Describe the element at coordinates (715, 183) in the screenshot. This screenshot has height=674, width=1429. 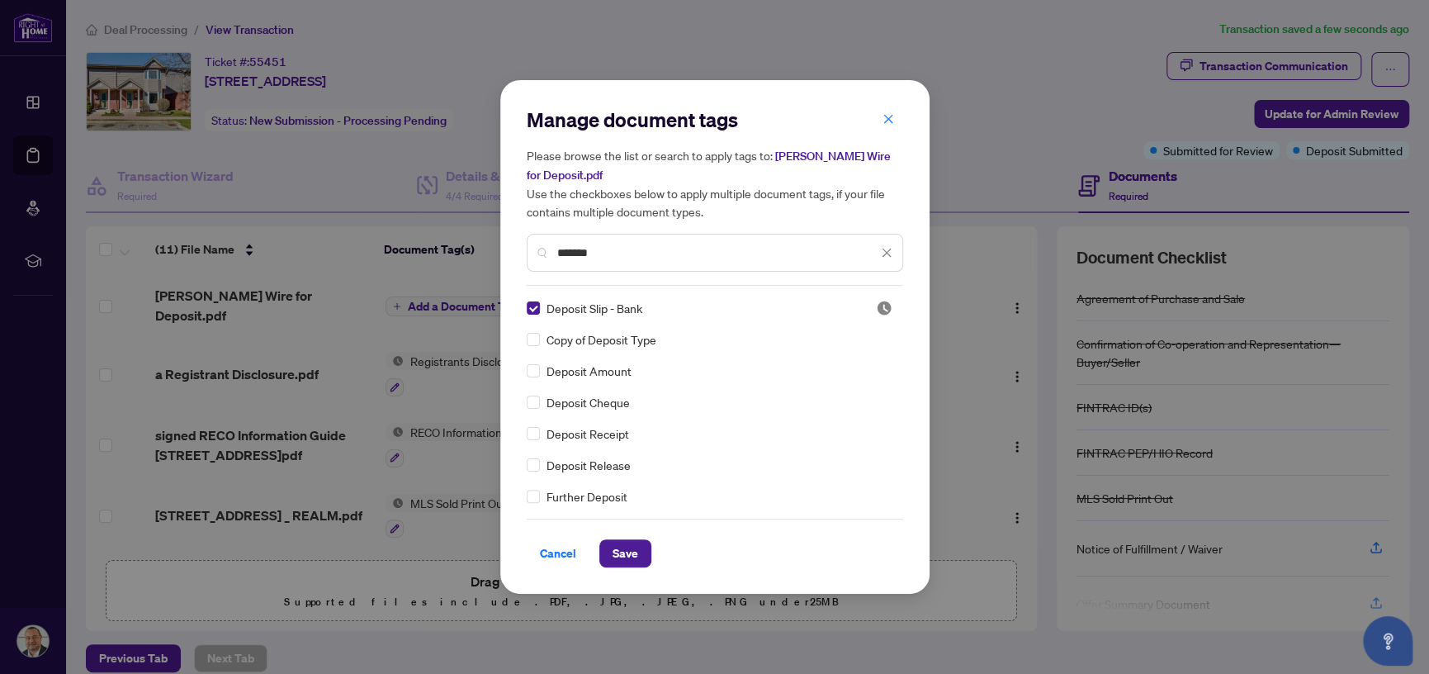
I see `h5: Please browse the list or search to apply tags to: Use the checkboxes below to apply multiple doc...` at that location.